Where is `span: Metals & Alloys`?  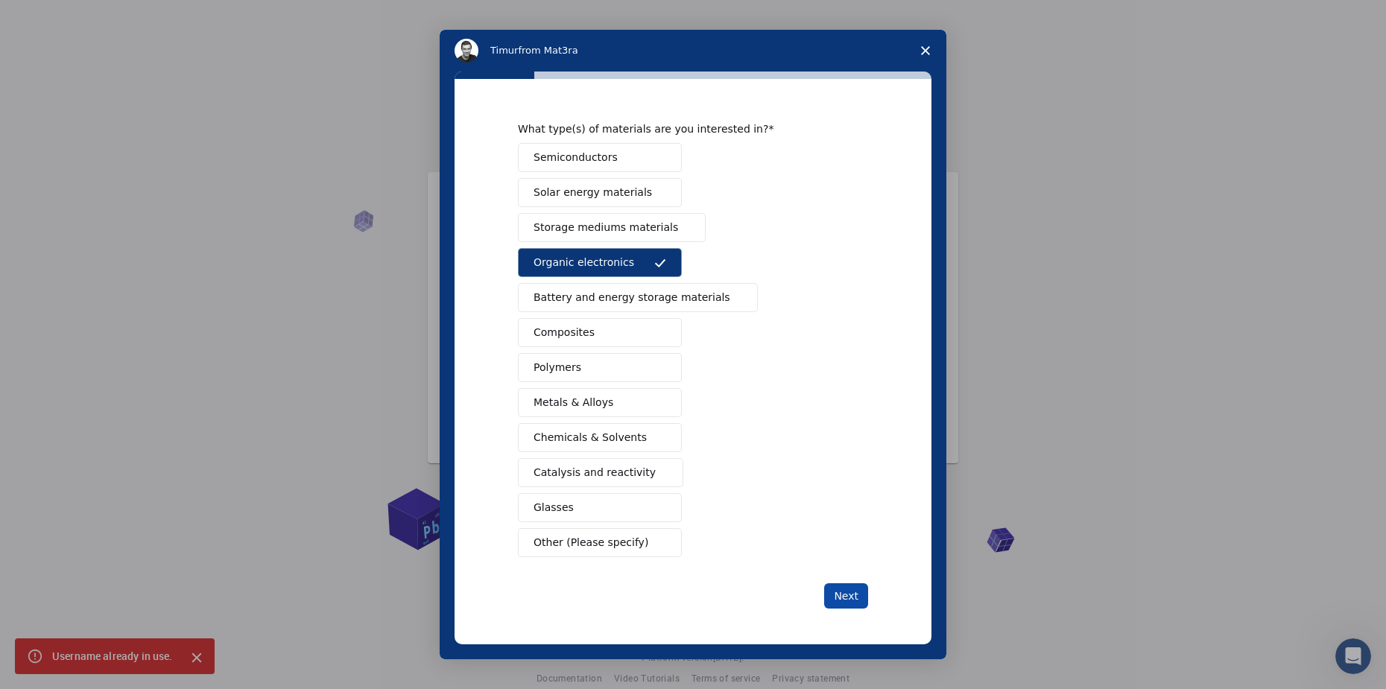
span: Metals & Alloys is located at coordinates (573, 402).